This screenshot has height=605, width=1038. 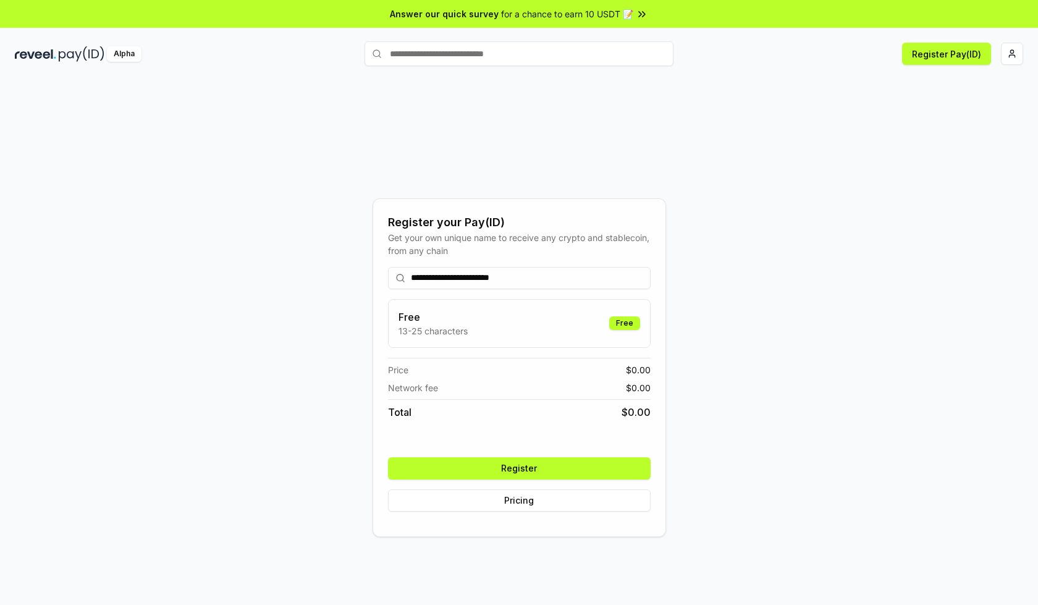 What do you see at coordinates (400, 412) in the screenshot?
I see `span: Total` at bounding box center [400, 412].